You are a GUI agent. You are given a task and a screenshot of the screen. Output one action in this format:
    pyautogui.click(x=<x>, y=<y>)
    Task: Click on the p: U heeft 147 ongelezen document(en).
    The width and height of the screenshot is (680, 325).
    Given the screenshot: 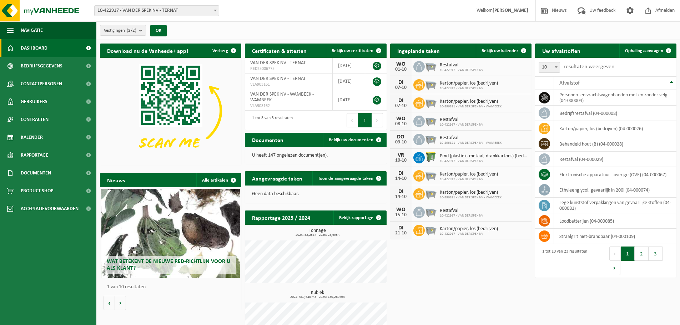 What is the action you would take?
    pyautogui.click(x=316, y=156)
    